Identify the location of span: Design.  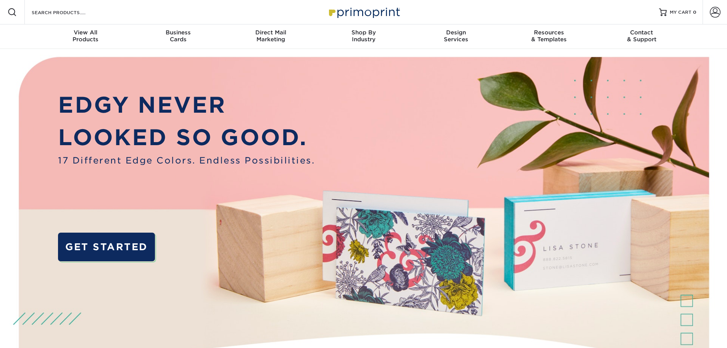
(456, 32).